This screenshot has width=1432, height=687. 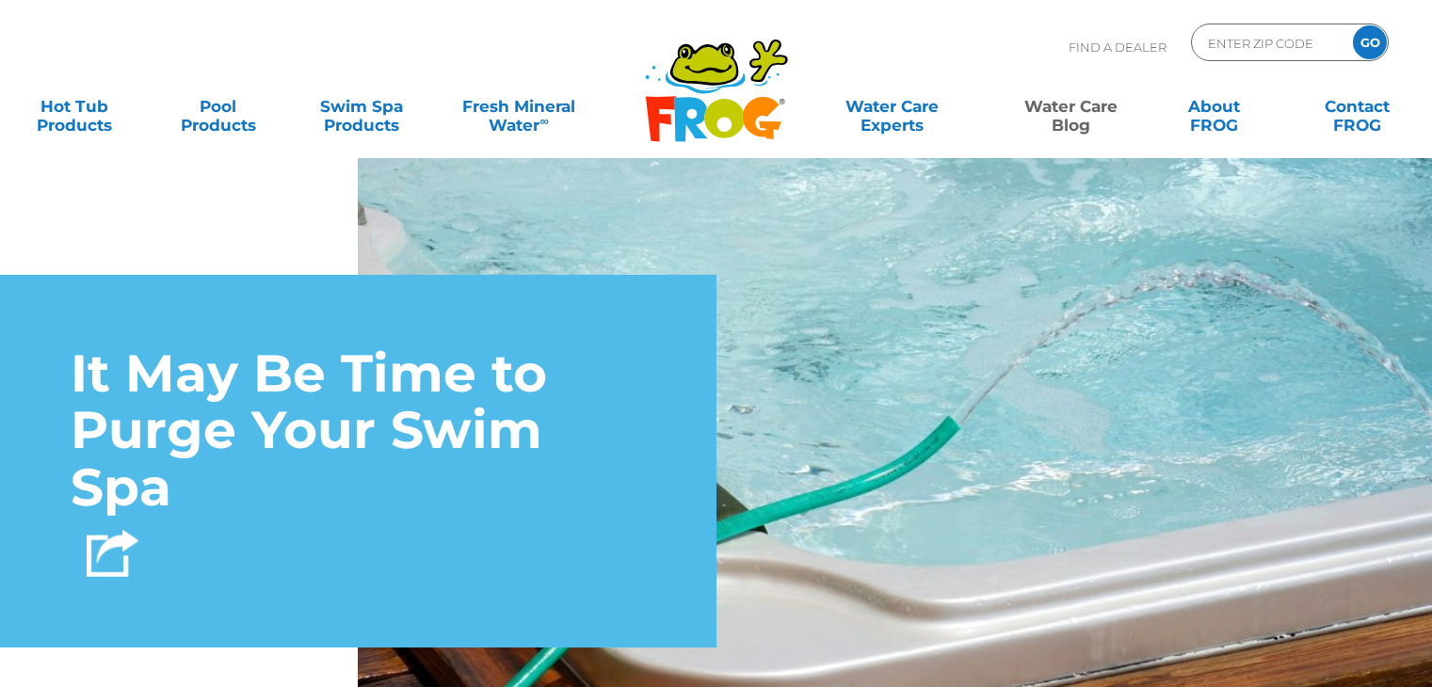 I want to click on input: GO, so click(x=1370, y=42).